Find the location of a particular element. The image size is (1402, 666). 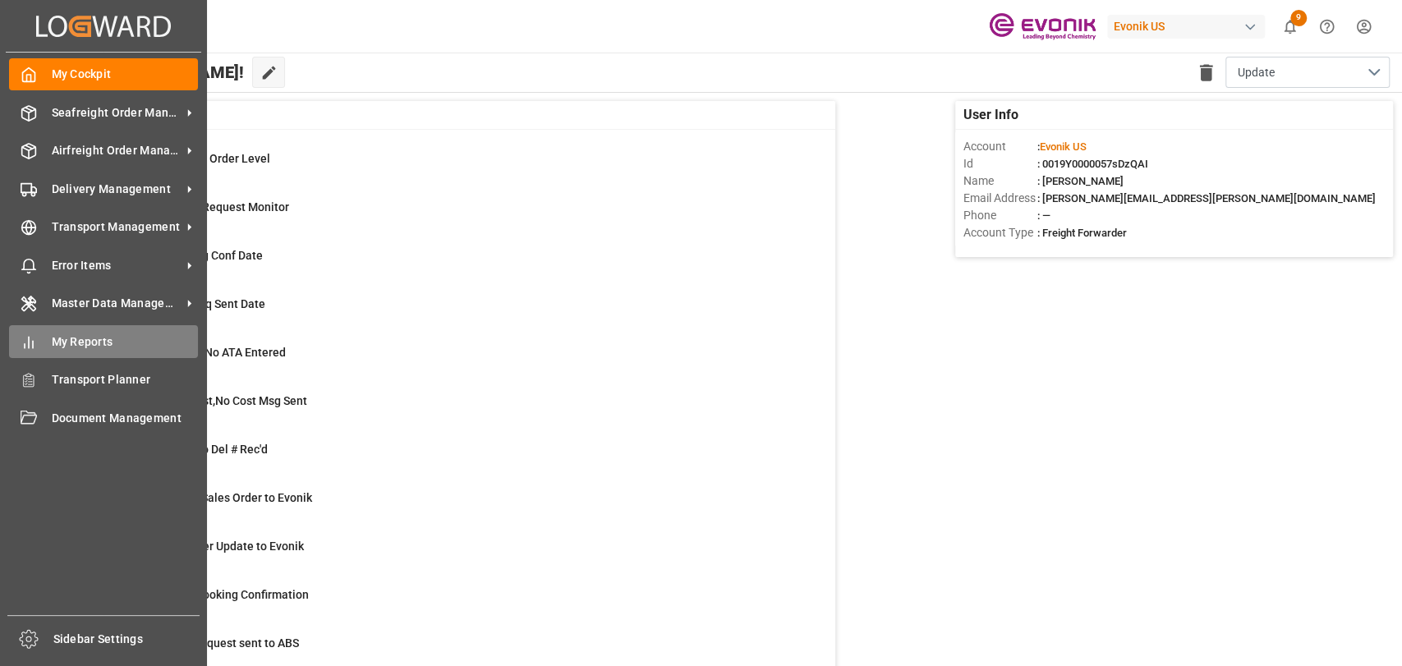

a: 8ABS: No Bkg Req Sent DateShipment is located at coordinates (449, 313).